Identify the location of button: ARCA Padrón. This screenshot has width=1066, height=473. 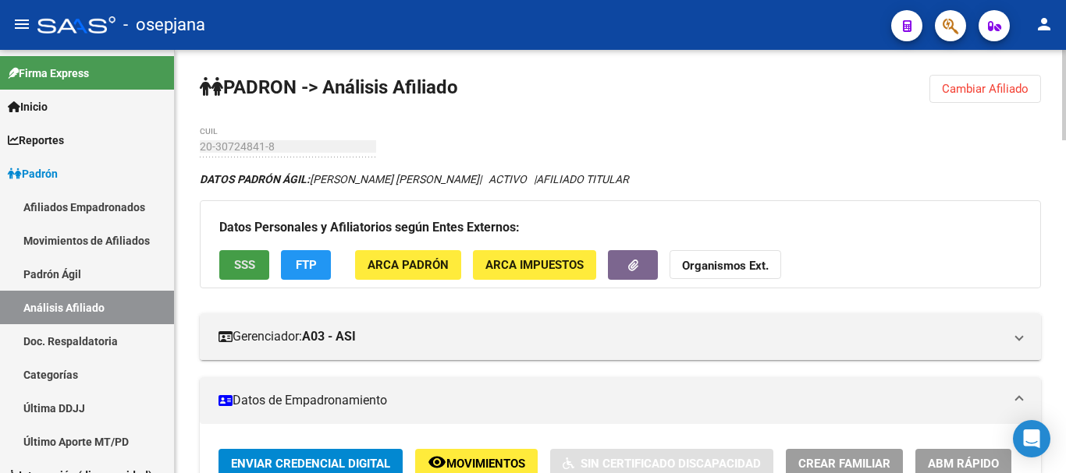
(408, 264).